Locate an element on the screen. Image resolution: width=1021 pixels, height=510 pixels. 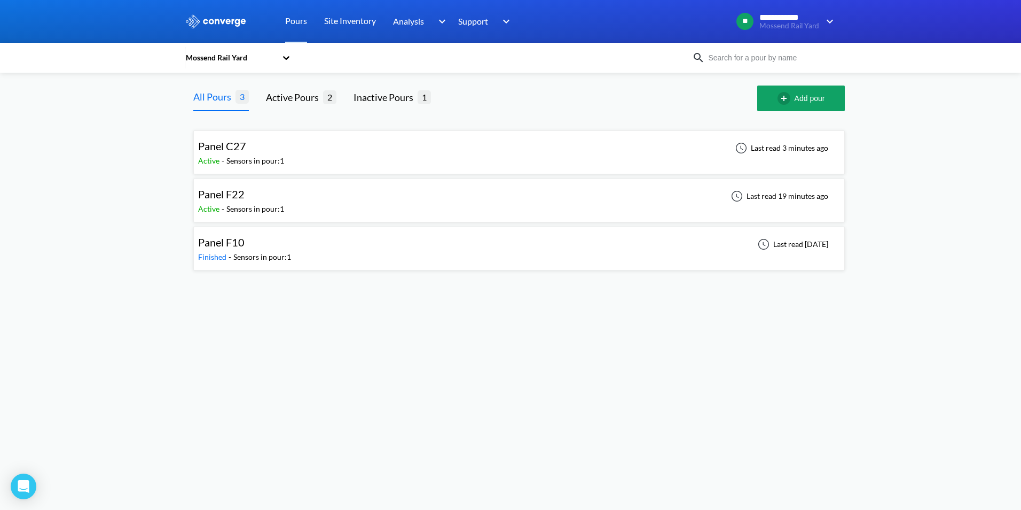
span: 3 is located at coordinates (242, 96).